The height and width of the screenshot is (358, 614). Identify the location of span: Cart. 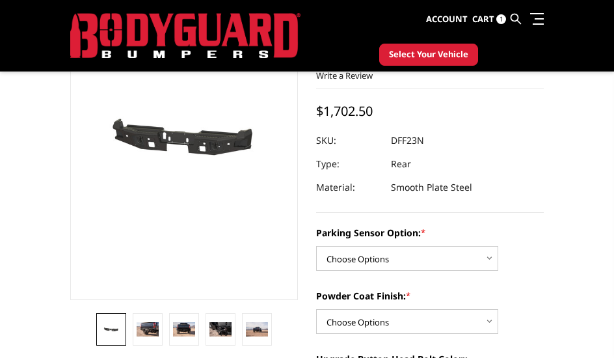
(483, 19).